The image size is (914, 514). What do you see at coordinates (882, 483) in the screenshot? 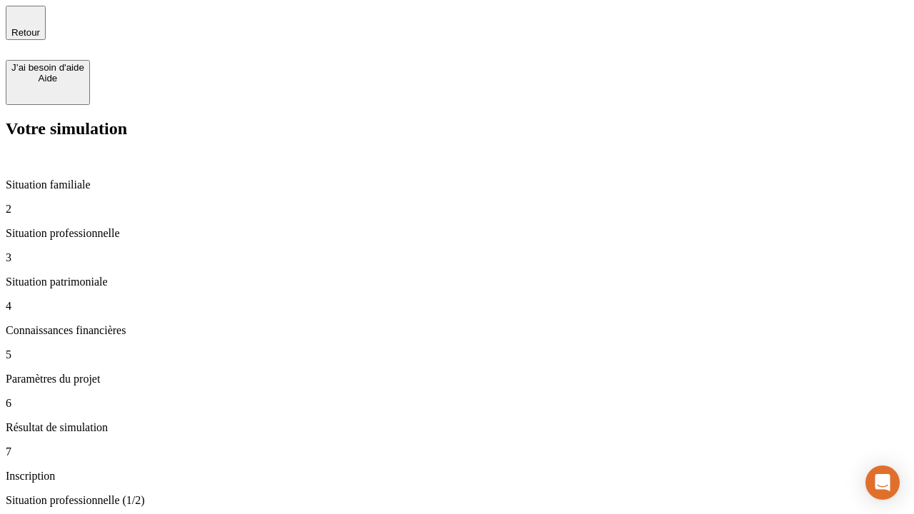
I see `div: Open Intercom Messenger` at bounding box center [882, 483].